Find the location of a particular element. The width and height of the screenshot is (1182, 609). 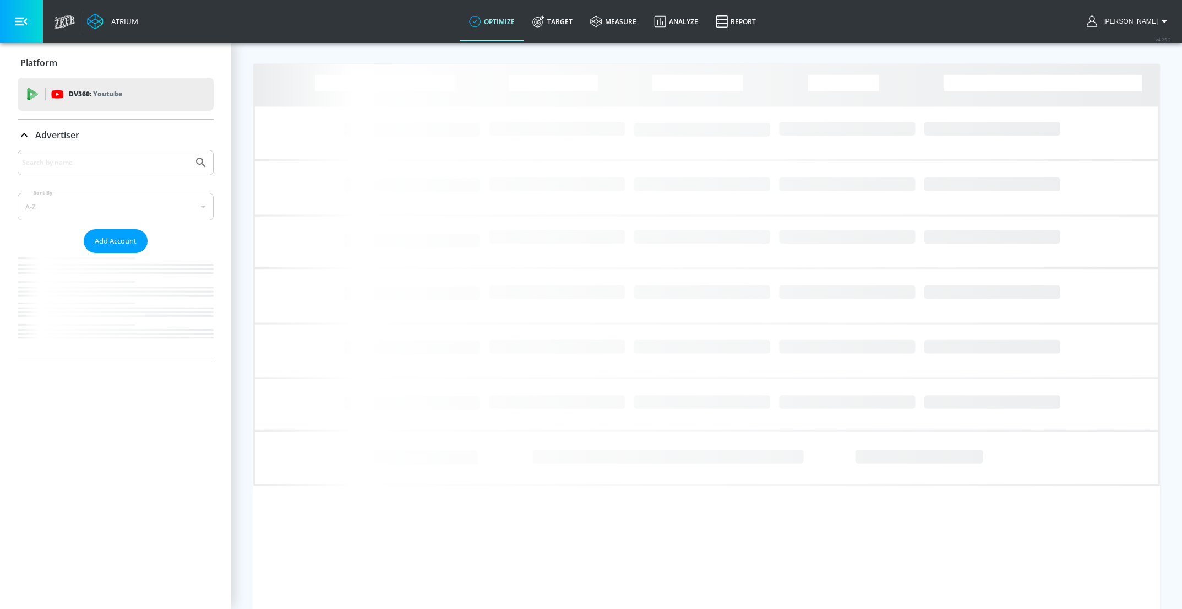

div: DV360: Youtube is located at coordinates (116, 94).